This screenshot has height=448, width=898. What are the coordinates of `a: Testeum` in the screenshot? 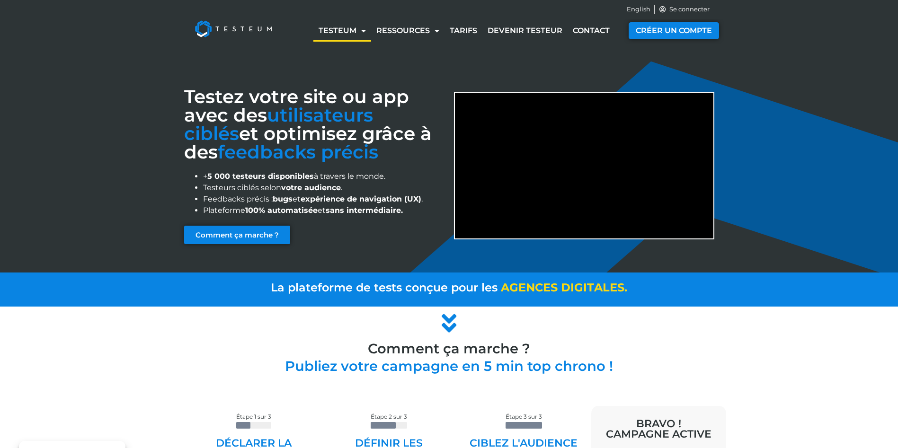 It's located at (342, 31).